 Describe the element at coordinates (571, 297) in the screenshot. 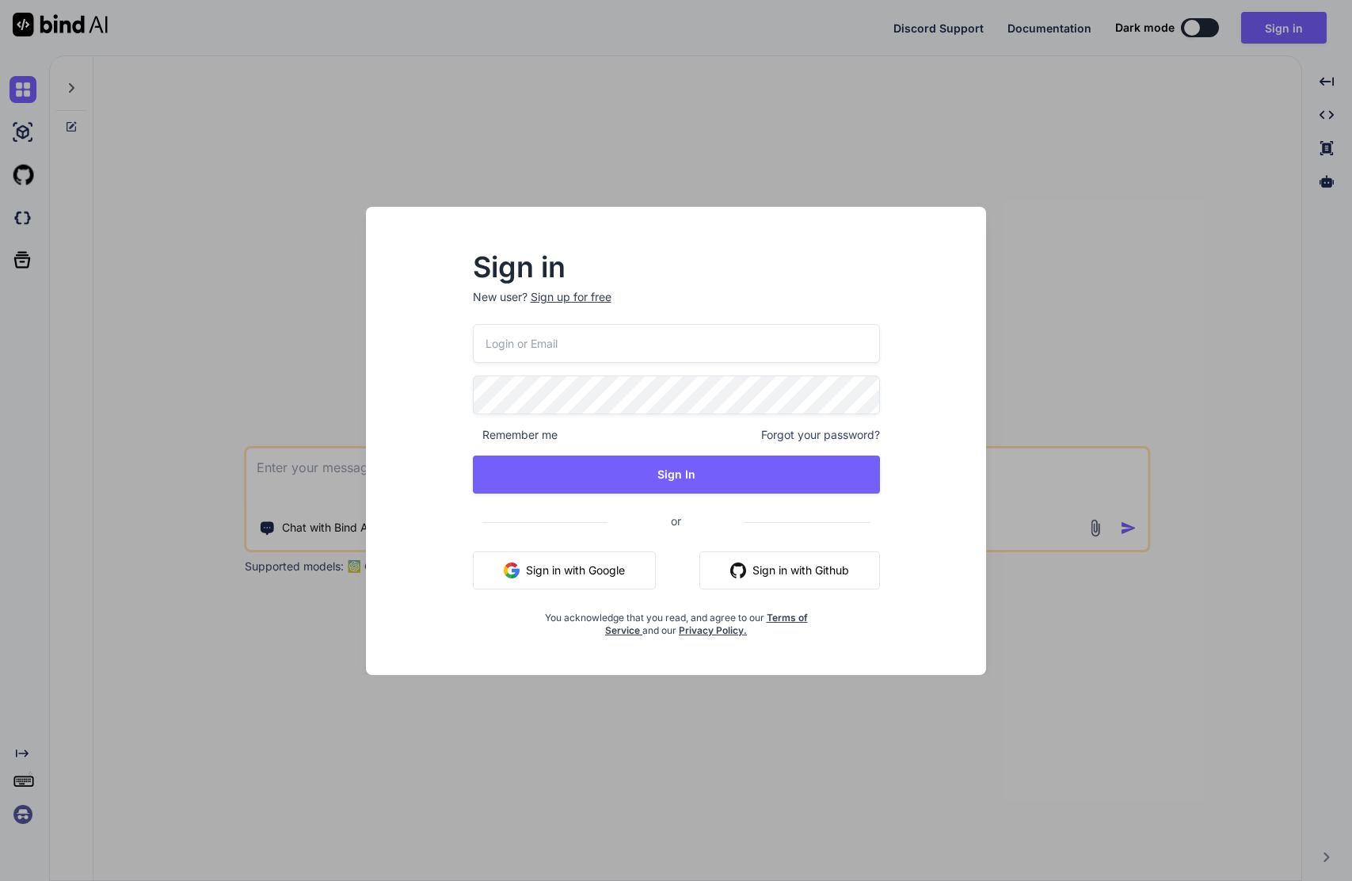

I see `div: Sign up for free` at that location.